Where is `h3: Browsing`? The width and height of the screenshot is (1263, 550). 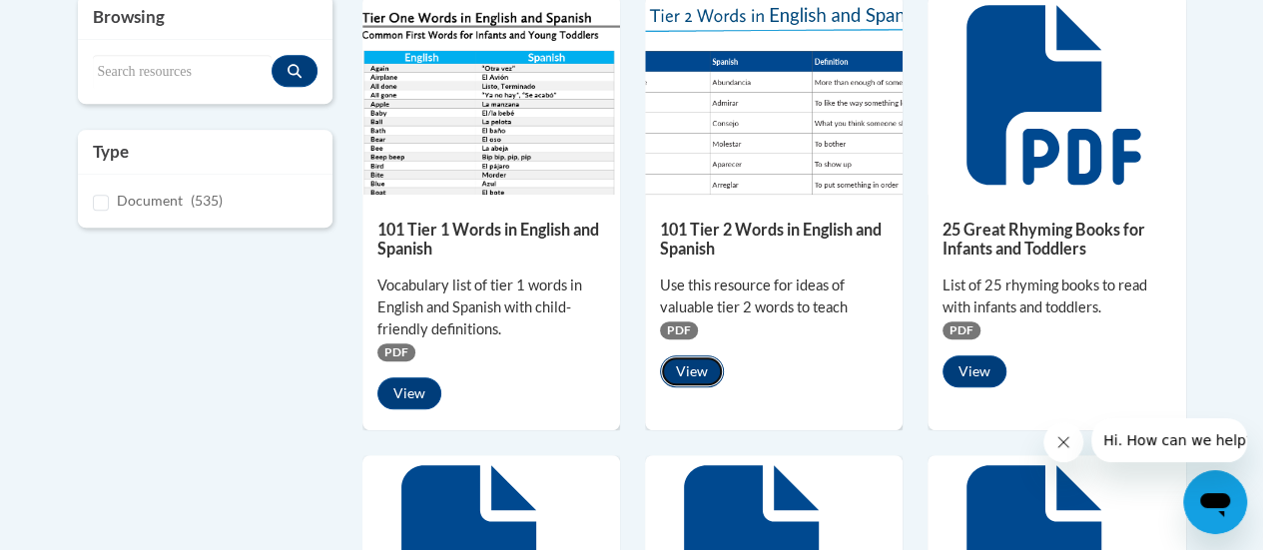
h3: Browsing is located at coordinates (205, 17).